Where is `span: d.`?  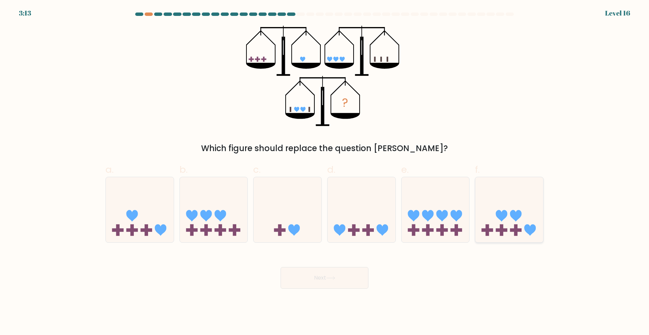
span: d. is located at coordinates (331, 169).